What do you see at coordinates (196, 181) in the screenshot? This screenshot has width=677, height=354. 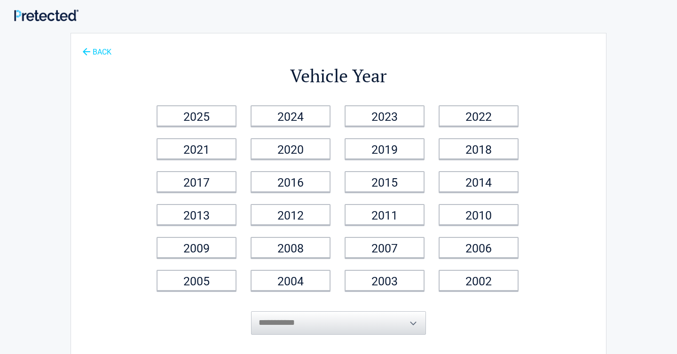 I see `a: 2017` at bounding box center [196, 181].